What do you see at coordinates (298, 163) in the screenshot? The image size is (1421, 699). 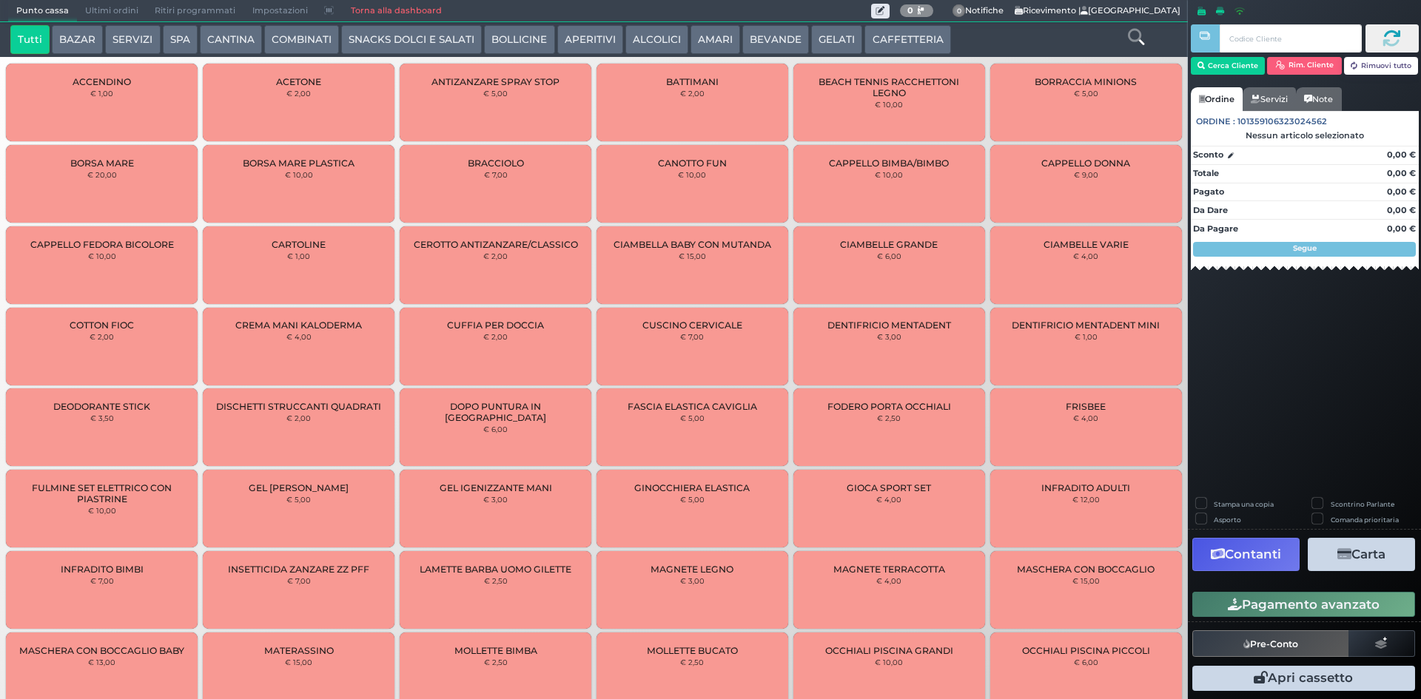 I see `span: BORSA MARE PLASTICA` at bounding box center [298, 163].